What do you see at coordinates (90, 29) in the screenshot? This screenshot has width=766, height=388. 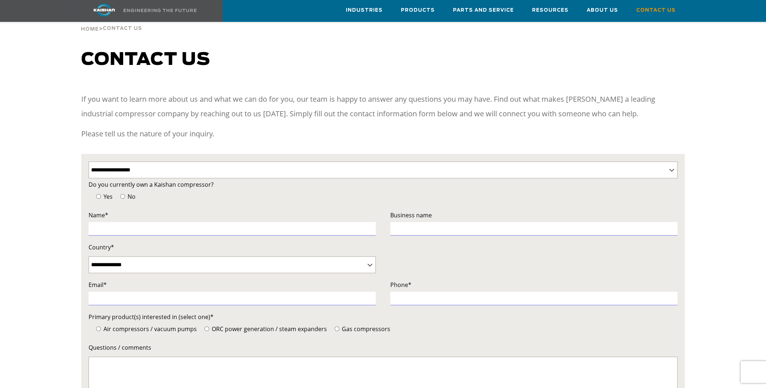 I see `a: Home` at bounding box center [90, 29].